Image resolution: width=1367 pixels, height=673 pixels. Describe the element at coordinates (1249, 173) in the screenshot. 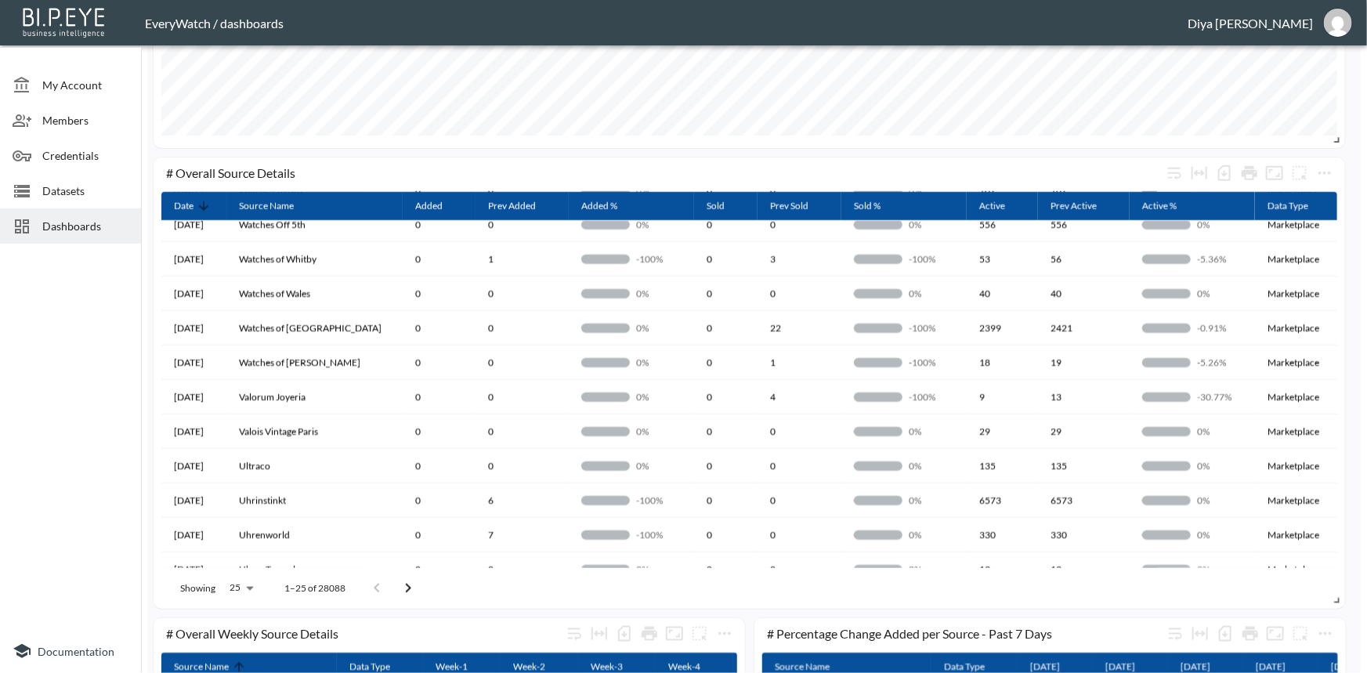

I see `div: Print` at that location.